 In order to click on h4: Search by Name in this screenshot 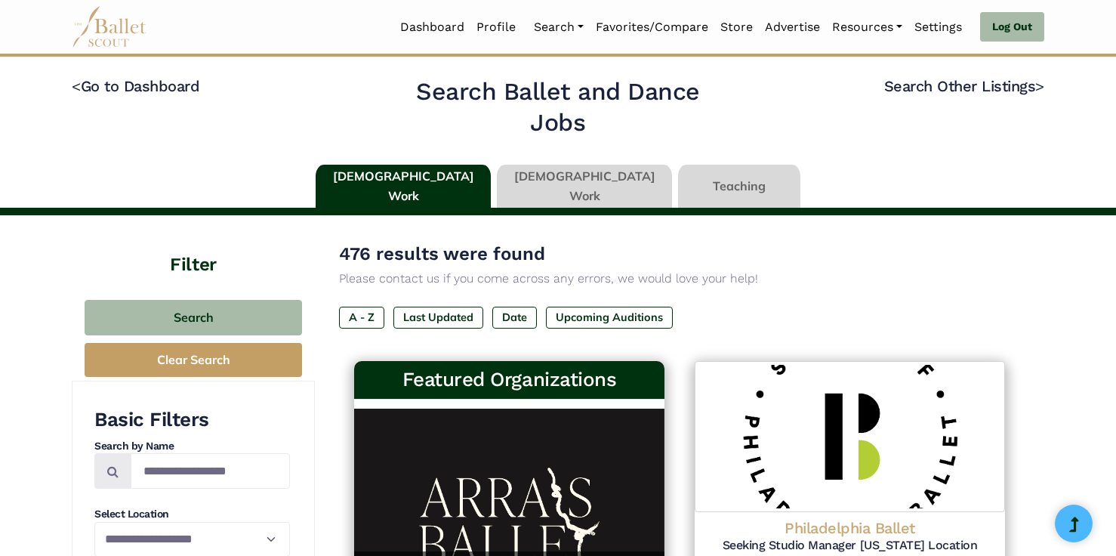, I will do `click(192, 446)`.